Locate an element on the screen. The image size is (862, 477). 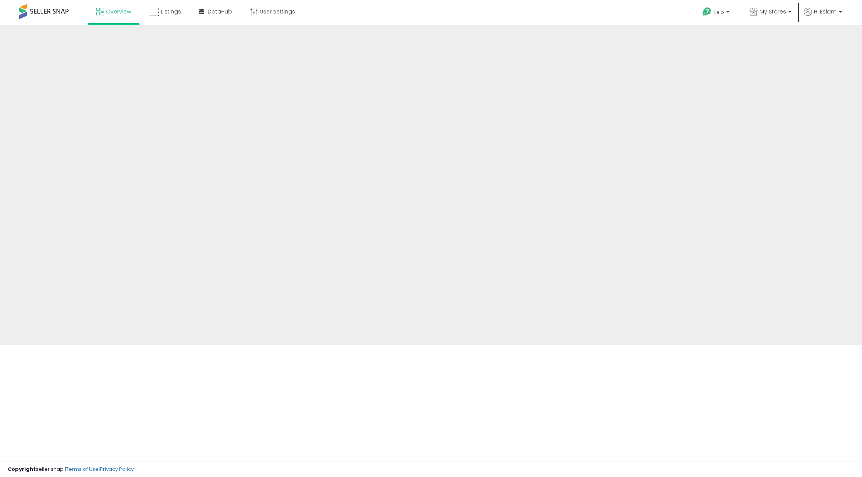
i: Get Help is located at coordinates (707, 12).